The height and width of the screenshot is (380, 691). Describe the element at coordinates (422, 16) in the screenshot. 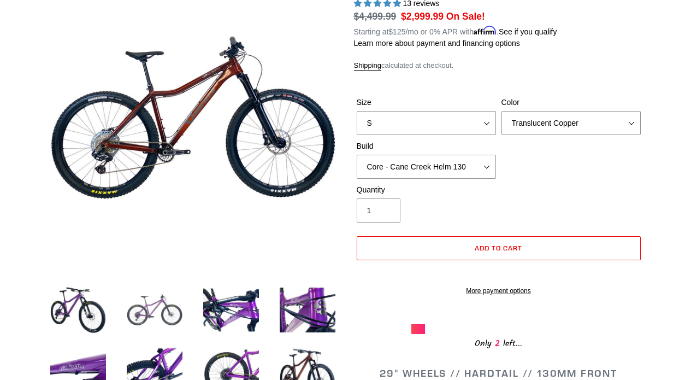

I see `span: $2,999.99` at that location.